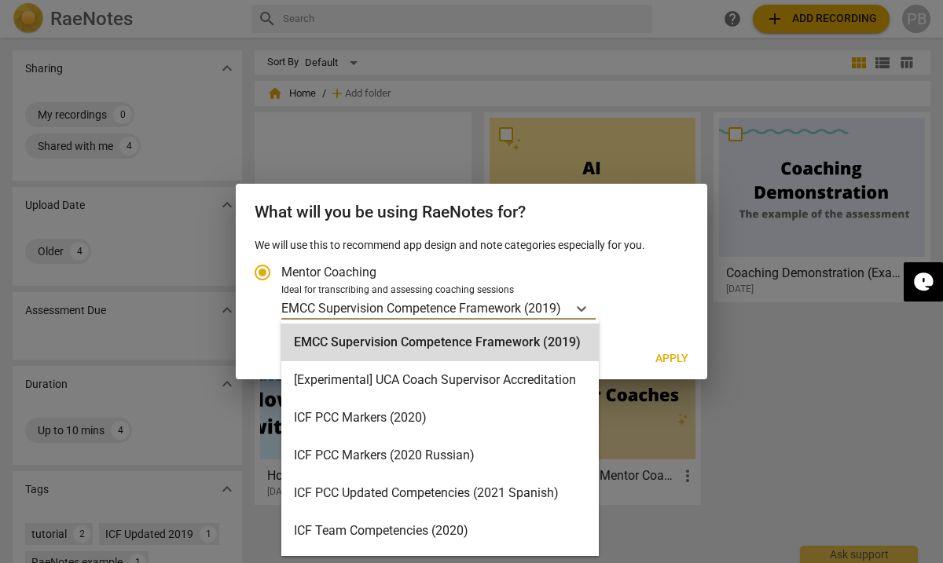 This screenshot has width=943, height=563. I want to click on div: ICF PCC Markers (2020), so click(440, 418).